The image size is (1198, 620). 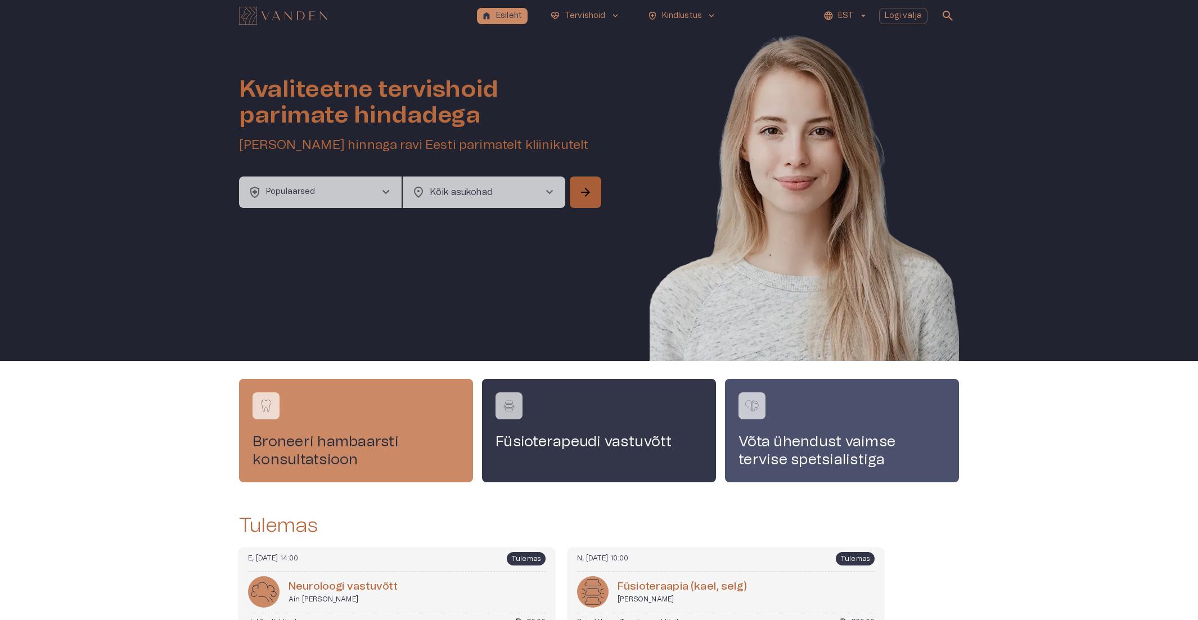 What do you see at coordinates (509, 16) in the screenshot?
I see `p: Esileht` at bounding box center [509, 16].